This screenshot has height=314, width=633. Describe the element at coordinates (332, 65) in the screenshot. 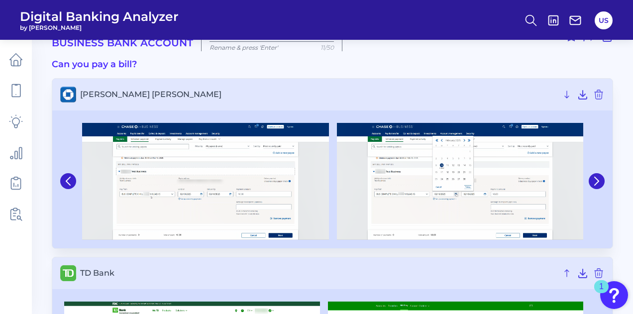

I see `h3: Can you pay a bill?` at that location.